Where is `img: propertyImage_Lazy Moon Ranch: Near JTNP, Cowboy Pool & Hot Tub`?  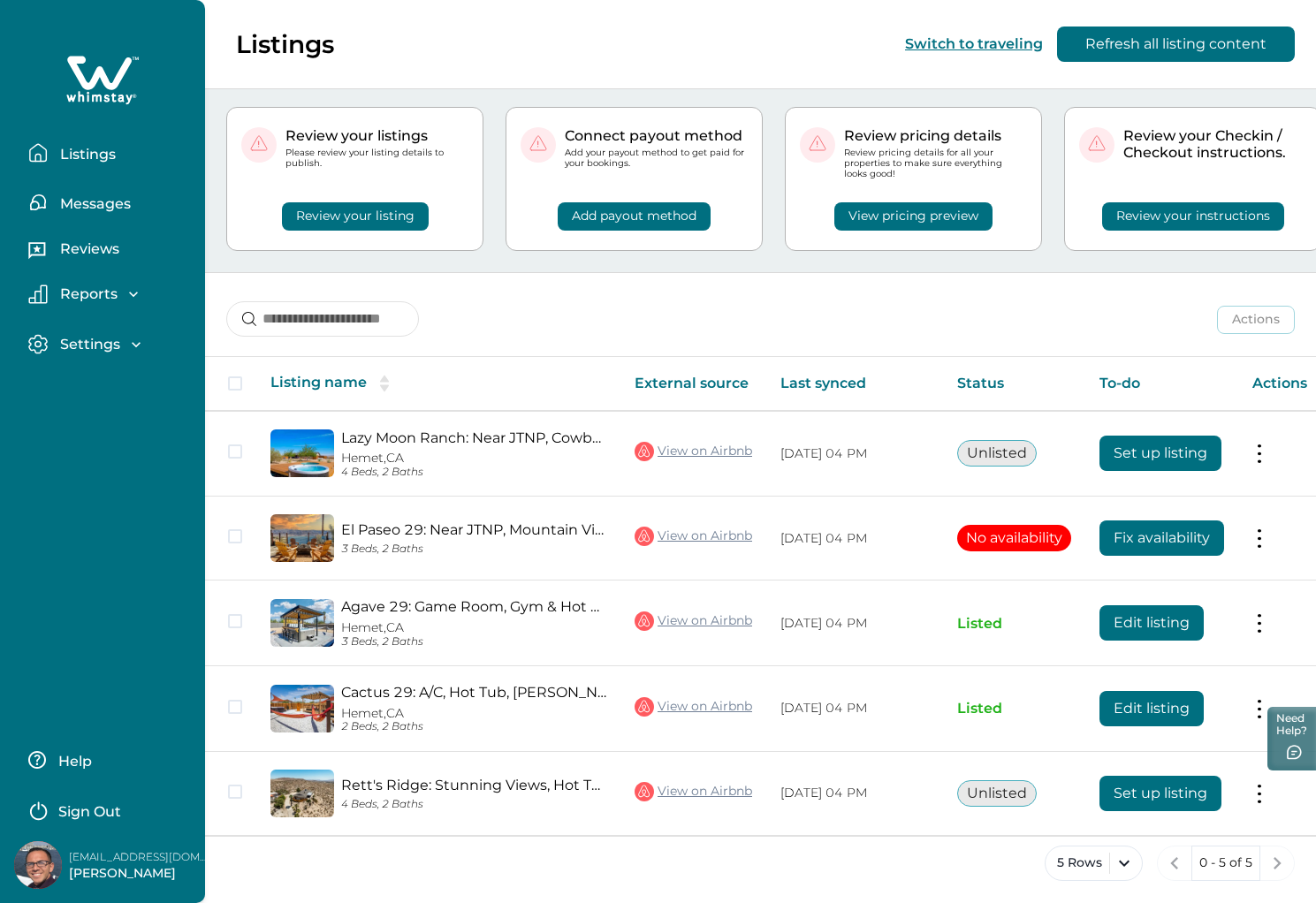 img: propertyImage_Lazy Moon Ranch: Near JTNP, Cowboy Pool & Hot Tub is located at coordinates (302, 453).